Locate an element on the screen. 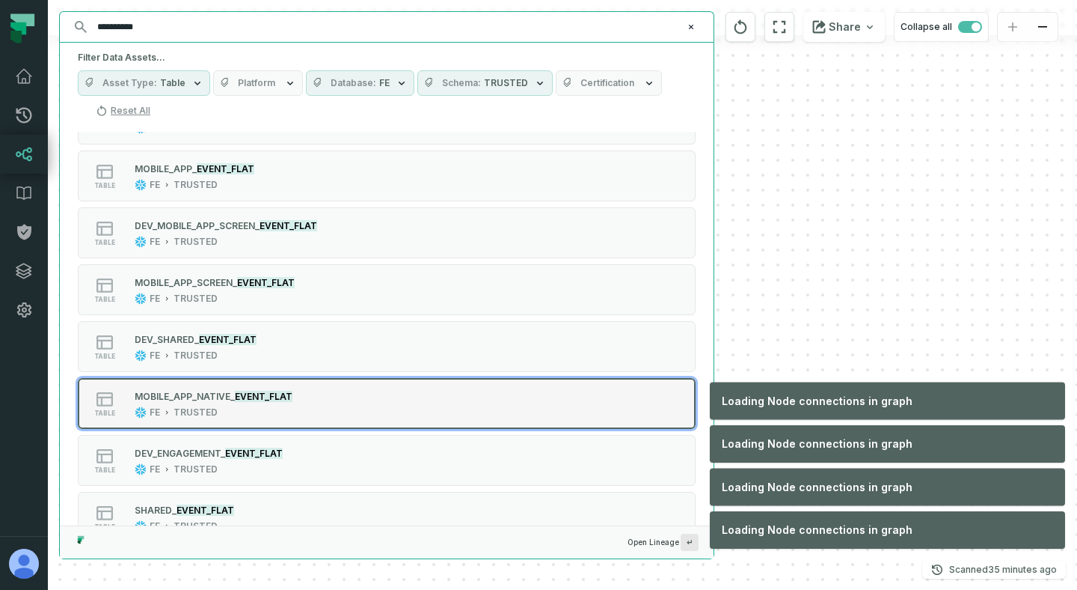 The image size is (1077, 590). relative-time: Aug 29, 2025, 11:01 AM GMT+2 is located at coordinates (1023, 569).